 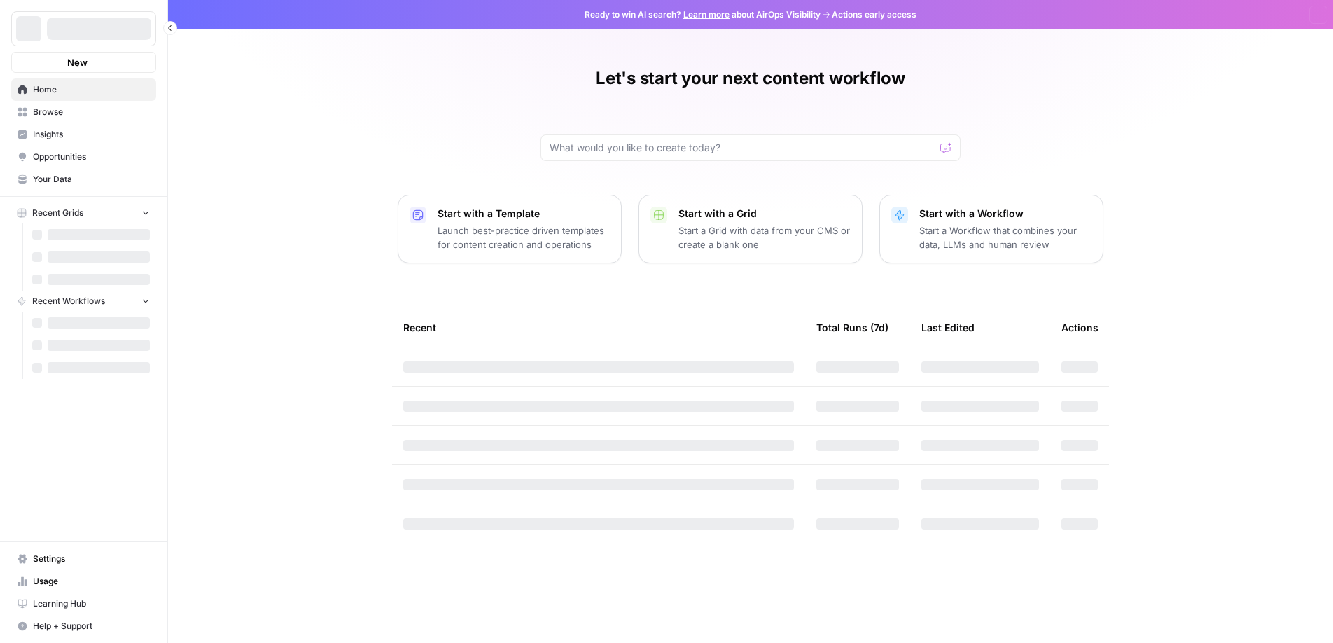 I want to click on span: Learning Hub, so click(x=91, y=603).